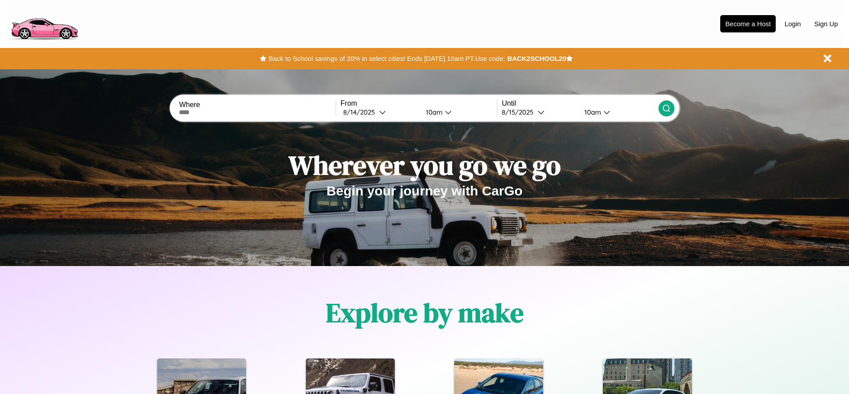 The image size is (849, 394). Describe the element at coordinates (580, 103) in the screenshot. I see `label: Until` at that location.